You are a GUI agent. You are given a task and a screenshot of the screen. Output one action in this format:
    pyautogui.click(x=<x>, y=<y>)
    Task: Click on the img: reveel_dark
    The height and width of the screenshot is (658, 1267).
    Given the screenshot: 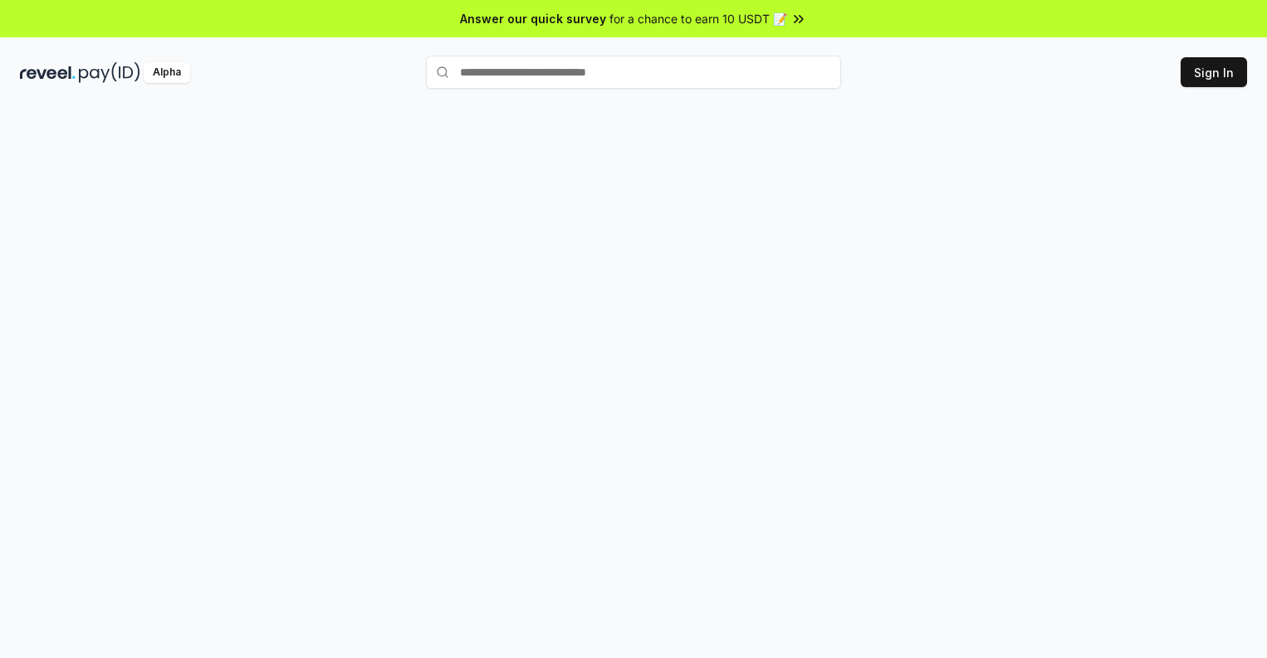 What is the action you would take?
    pyautogui.click(x=47, y=72)
    